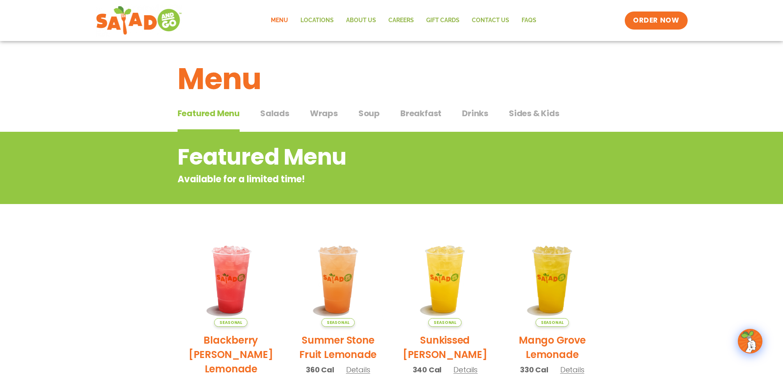  Describe the element at coordinates (392, 118) in the screenshot. I see `div: Tabbed content` at that location.